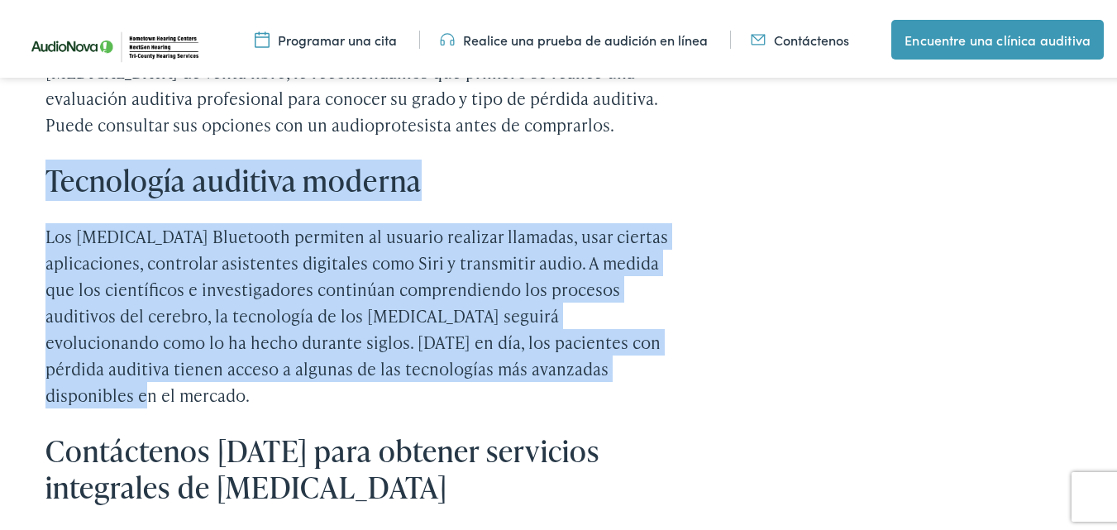 Image resolution: width=1117 pixels, height=530 pixels. I want to click on font: Contáctenos, so click(811, 36).